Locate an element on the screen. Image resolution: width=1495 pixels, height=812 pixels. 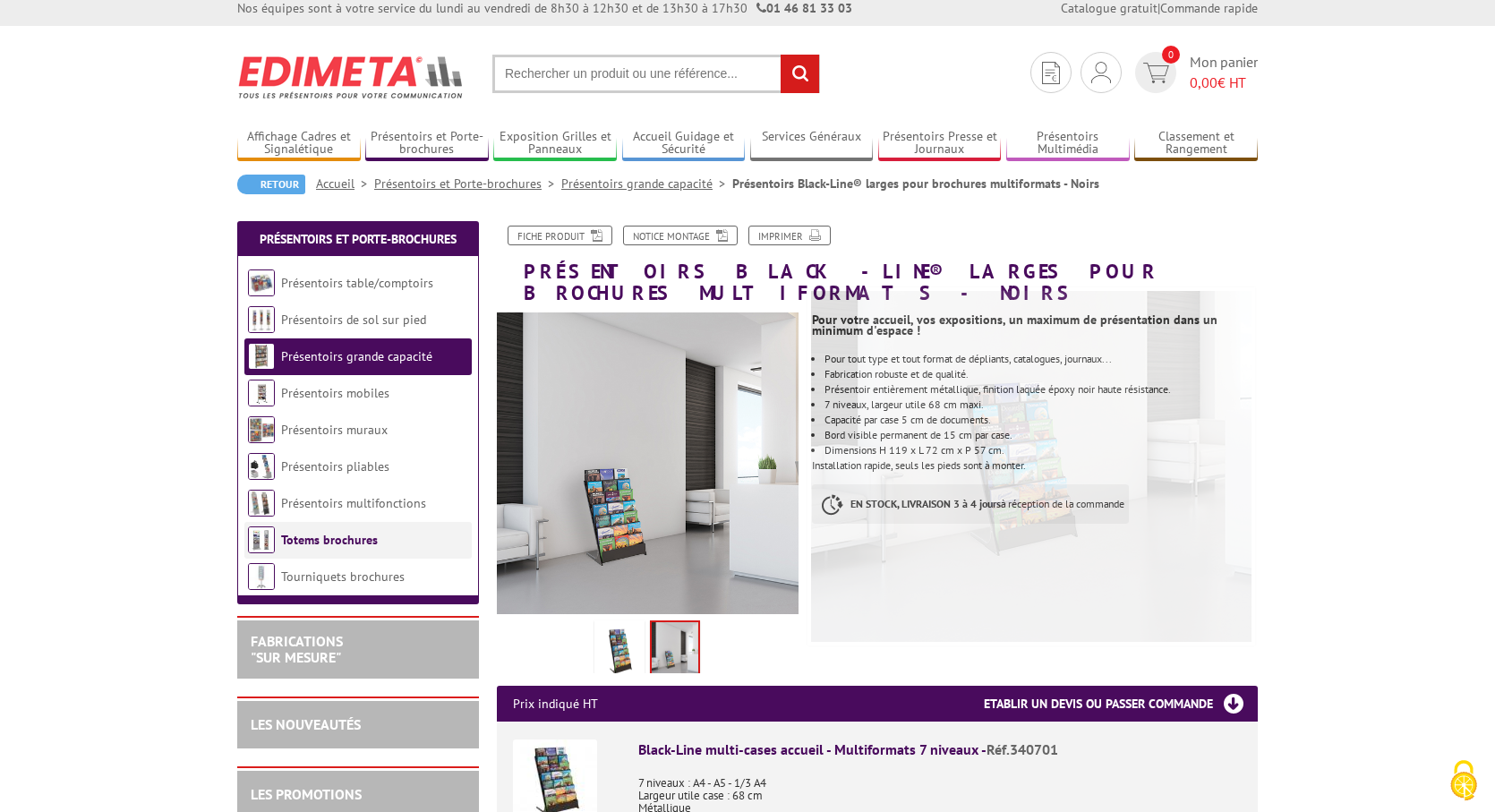
img: Edimeta is located at coordinates (351, 77).